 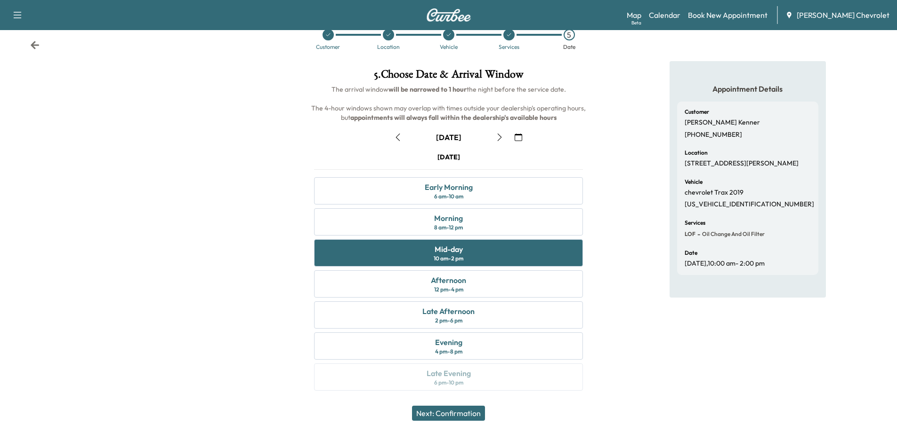 What do you see at coordinates (448, 187) in the screenshot?
I see `div: Early Morning` at bounding box center [448, 187].